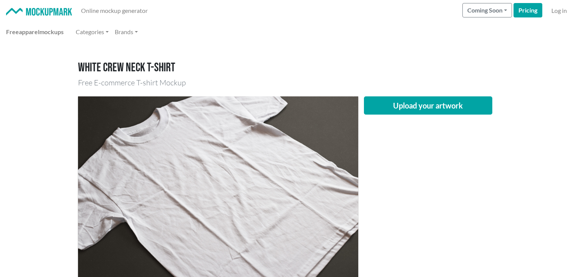  I want to click on button: Upload your artwork, so click(429, 105).